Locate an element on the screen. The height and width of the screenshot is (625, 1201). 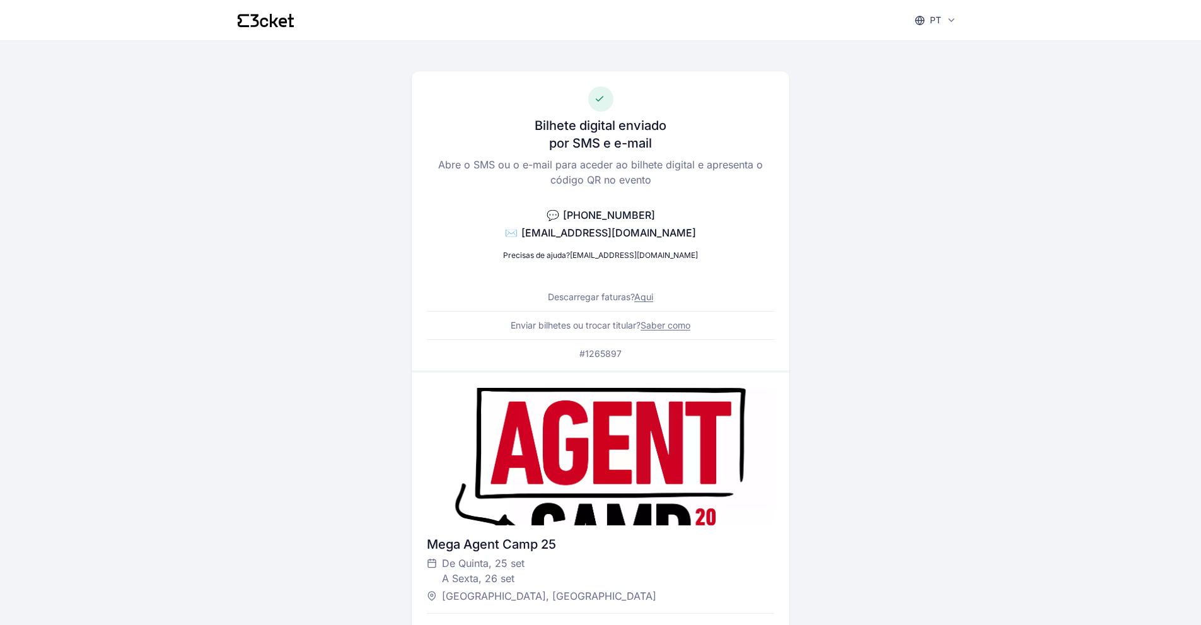
h3: por SMS e e-mail is located at coordinates (600, 143).